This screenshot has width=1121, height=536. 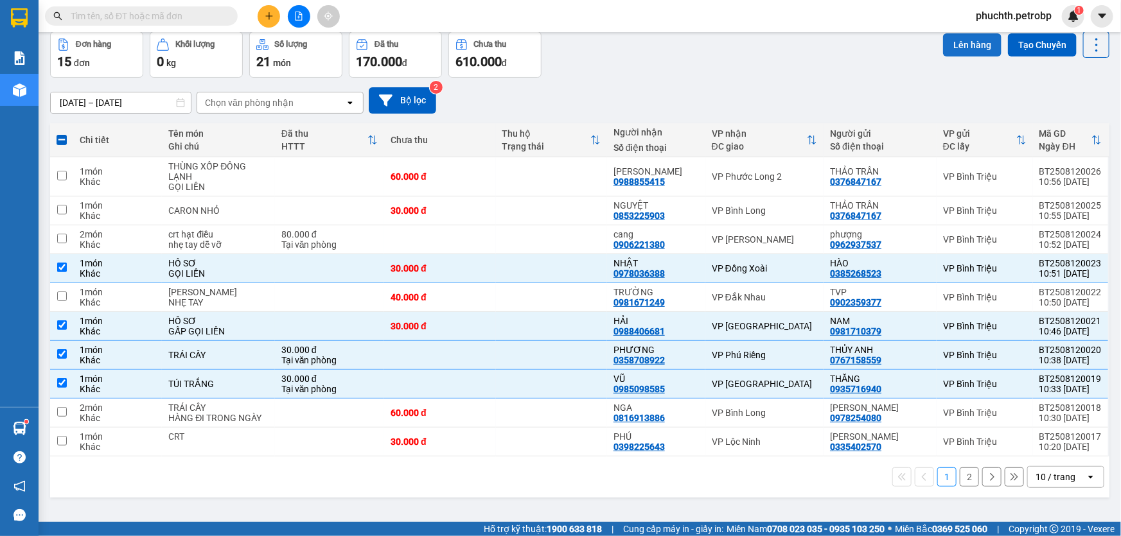 I want to click on div: HÀNG ĐI TRONG NGÀY, so click(x=218, y=418).